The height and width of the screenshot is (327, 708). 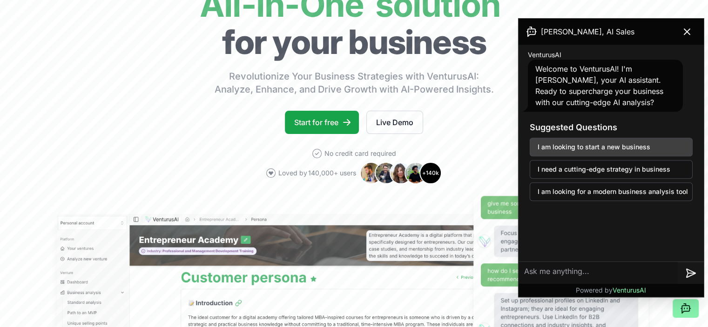 What do you see at coordinates (401, 173) in the screenshot?
I see `img: Avatar 3` at bounding box center [401, 173].